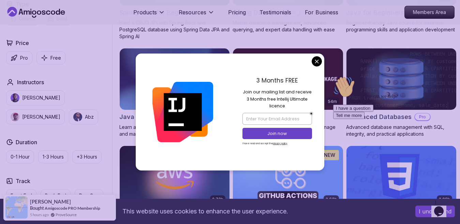 The width and height of the screenshot is (460, 224). Describe the element at coordinates (205, 212) in the screenshot. I see `div: This website uses cookies to enhance the user experience.` at that location.